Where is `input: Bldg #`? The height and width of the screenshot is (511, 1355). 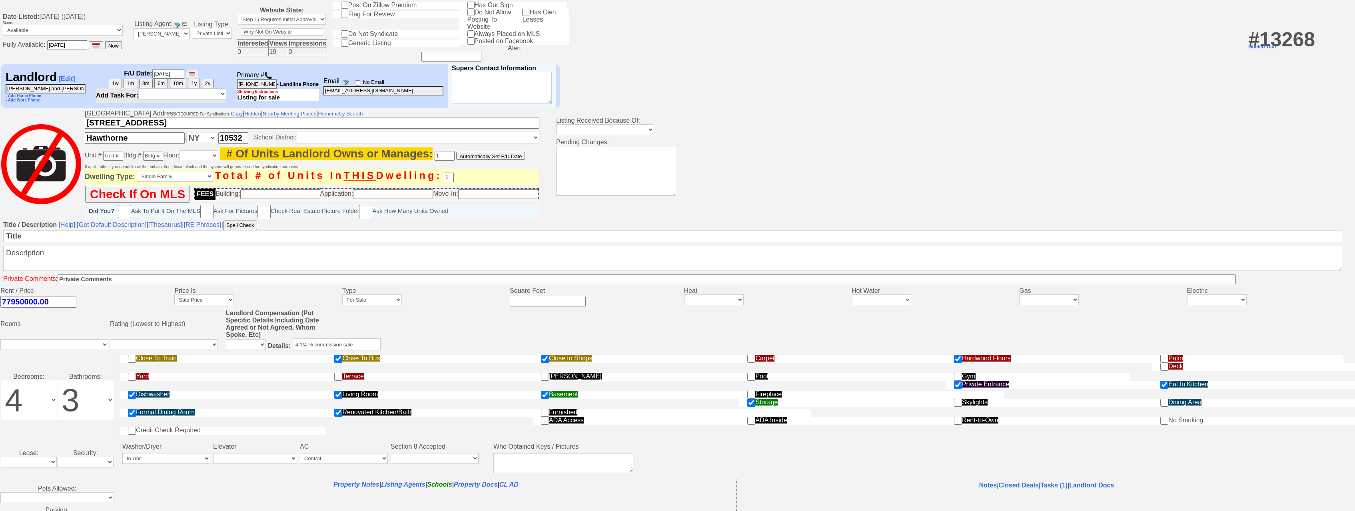
input: Bldg # is located at coordinates (153, 156).